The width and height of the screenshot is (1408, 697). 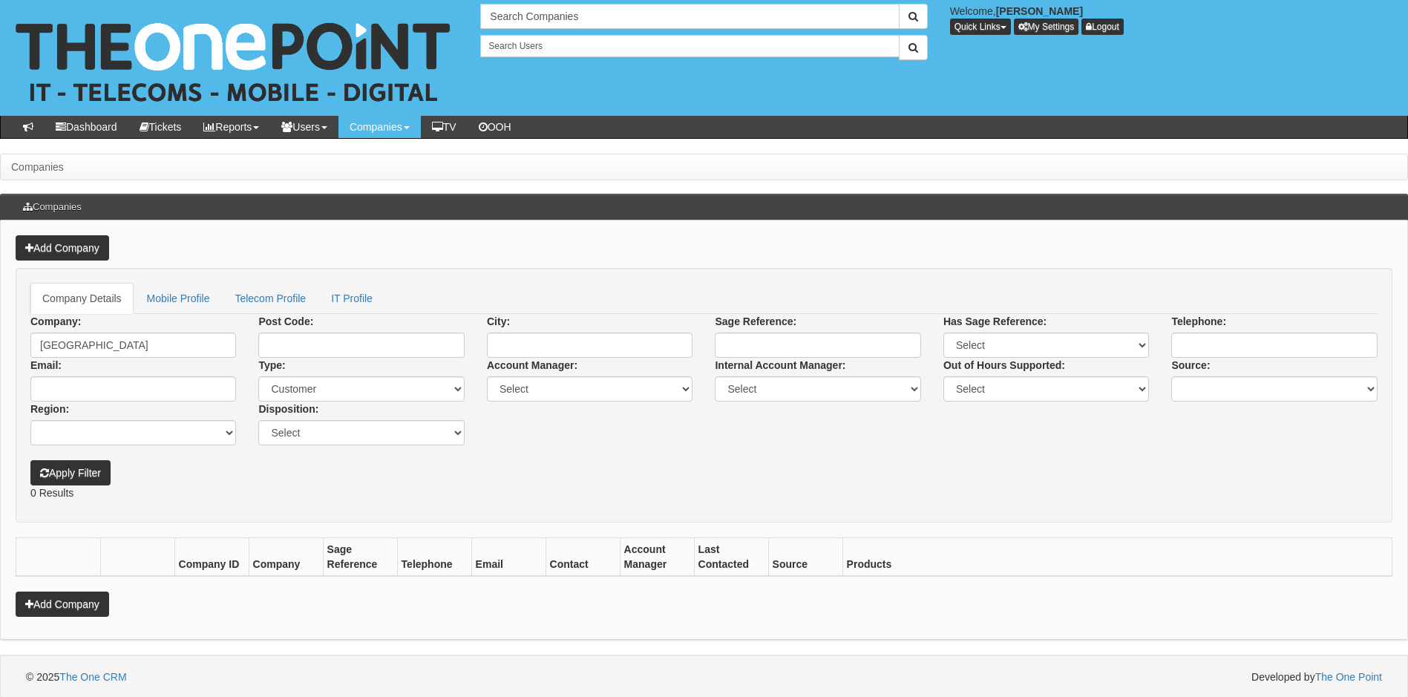 I want to click on label: Post Code:, so click(x=286, y=321).